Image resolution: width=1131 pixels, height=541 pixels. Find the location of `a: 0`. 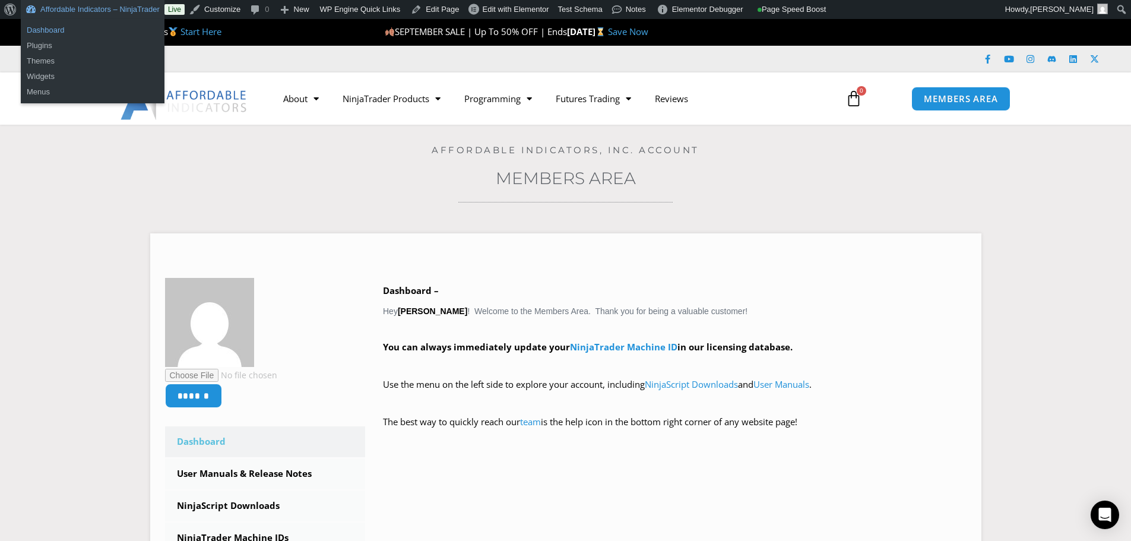

a: 0 is located at coordinates (854, 99).